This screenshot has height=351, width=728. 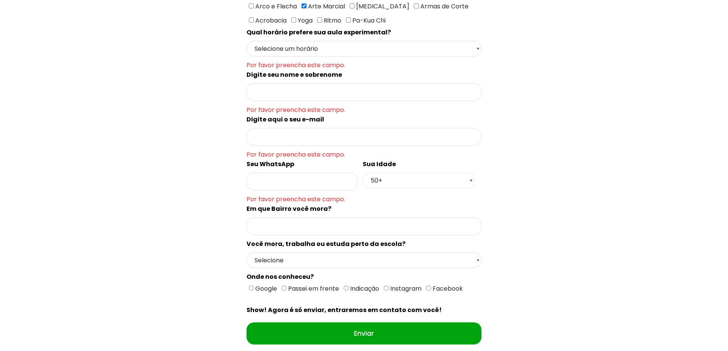 What do you see at coordinates (289, 209) in the screenshot?
I see `spam: Em que Bairro você mora?` at bounding box center [289, 209].